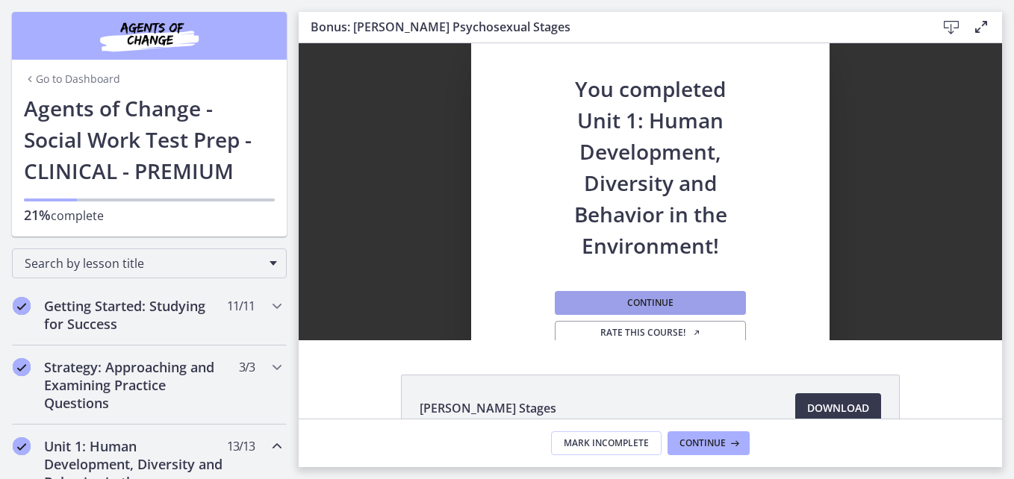 The width and height of the screenshot is (1014, 479). What do you see at coordinates (606, 444) in the screenshot?
I see `button: Mark Incomplete` at bounding box center [606, 444].